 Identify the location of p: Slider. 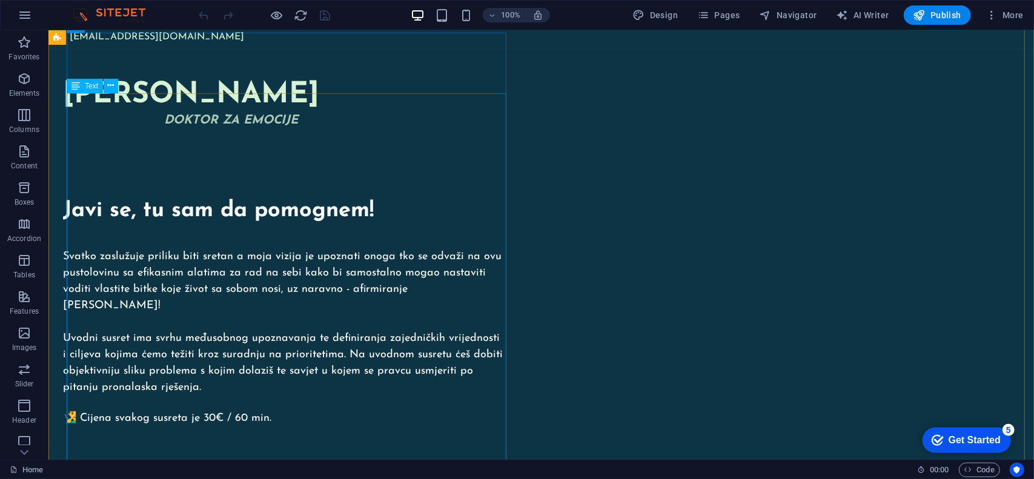
(24, 384).